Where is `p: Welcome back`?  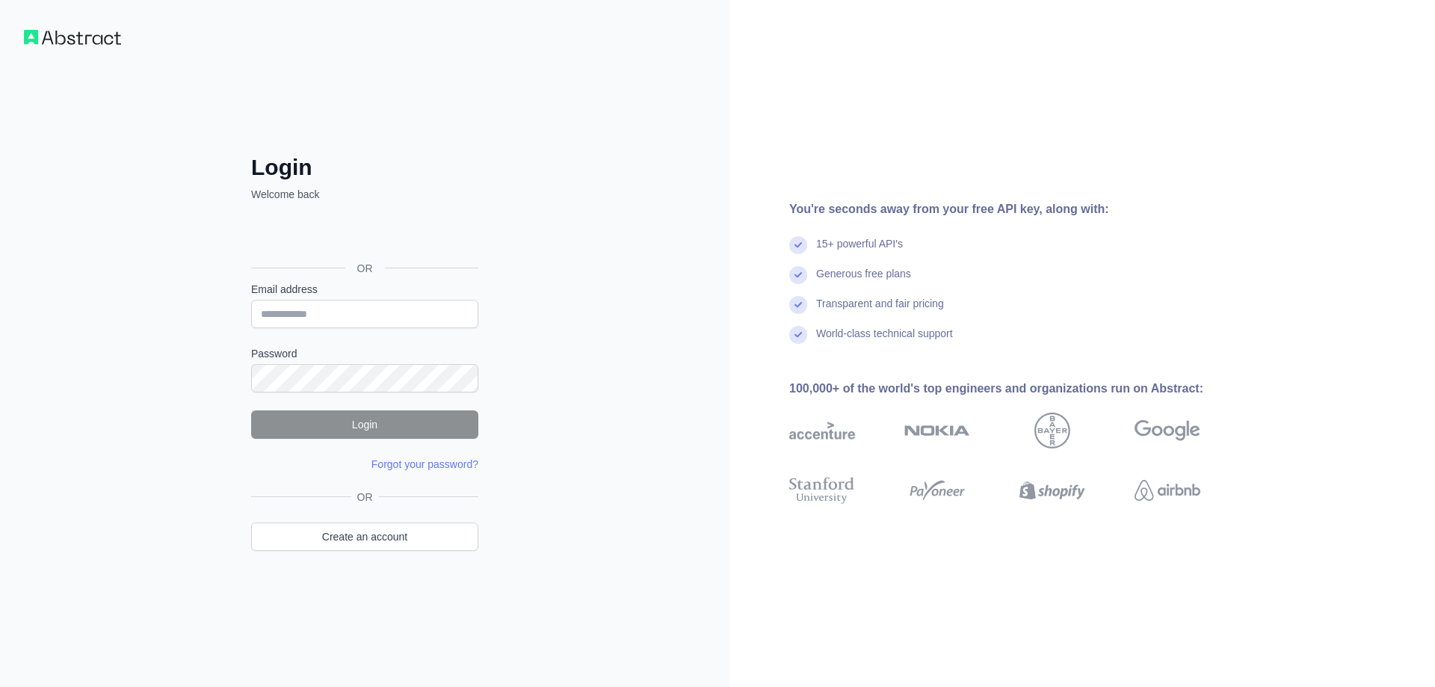
p: Welcome back is located at coordinates (365, 194).